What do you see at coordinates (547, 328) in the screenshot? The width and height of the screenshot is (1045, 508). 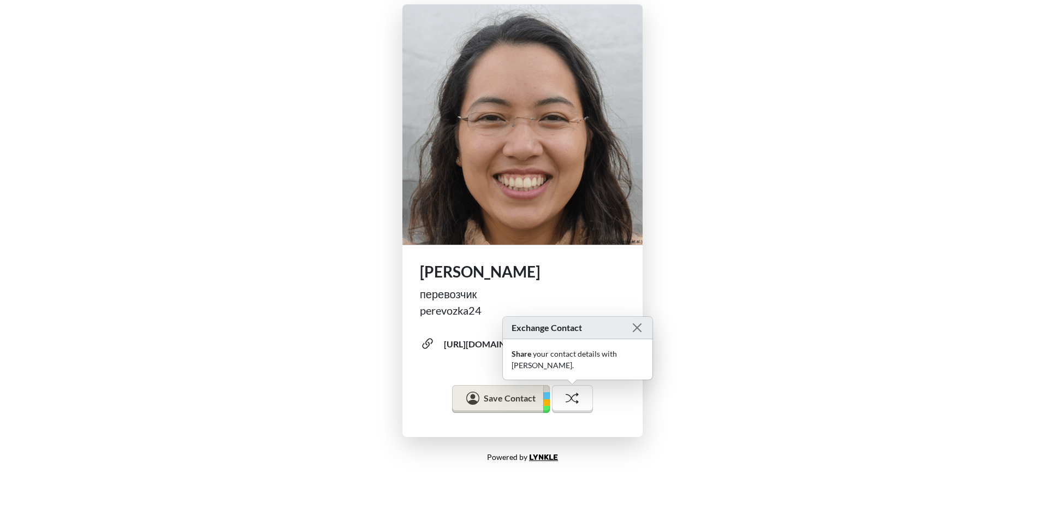 I see `span: Exchange Contact` at bounding box center [547, 328].